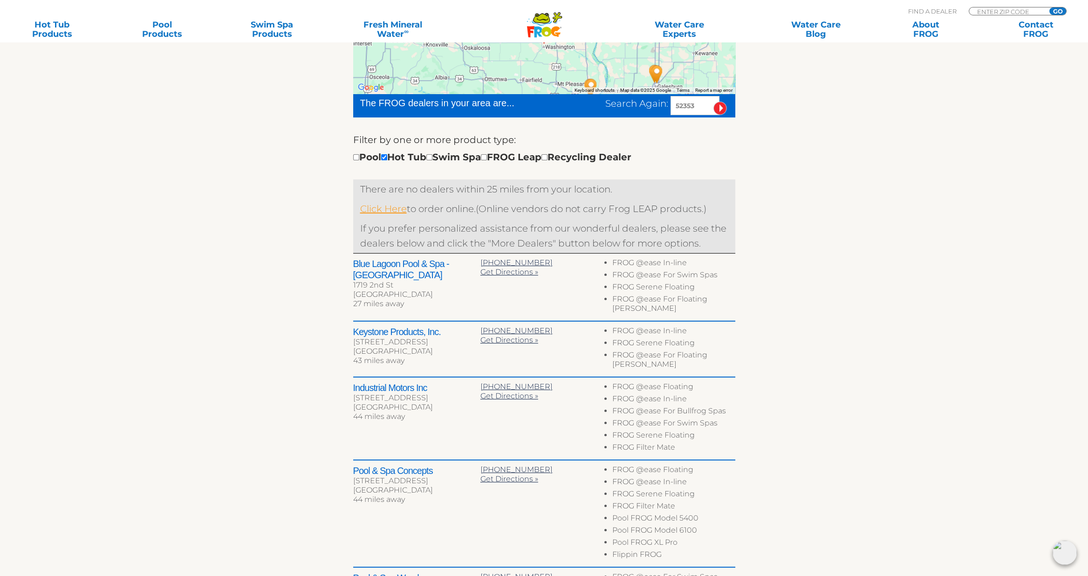 The width and height of the screenshot is (1088, 576). Describe the element at coordinates (544, 209) in the screenshot. I see `p: (Online vendors do not carry Frog LEAP products.)` at that location.